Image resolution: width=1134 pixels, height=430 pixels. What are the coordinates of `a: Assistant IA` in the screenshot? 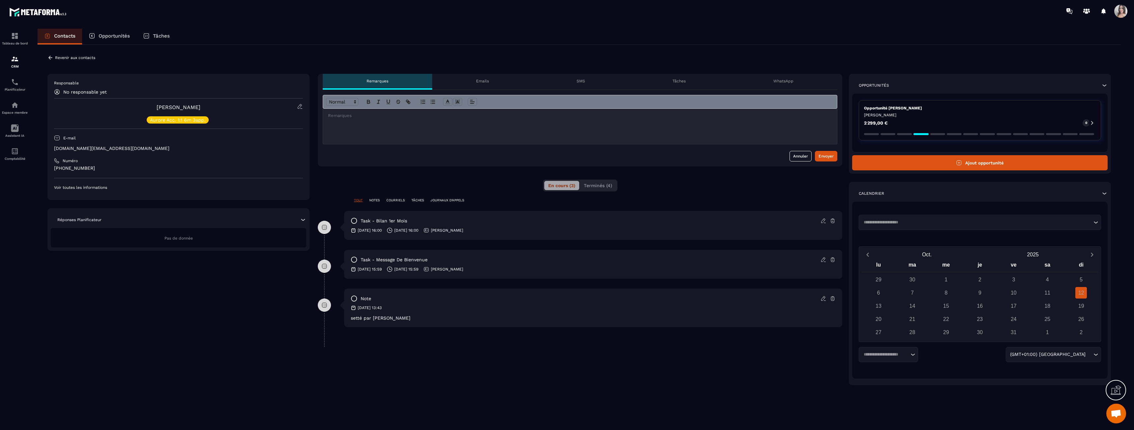 It's located at (15, 131).